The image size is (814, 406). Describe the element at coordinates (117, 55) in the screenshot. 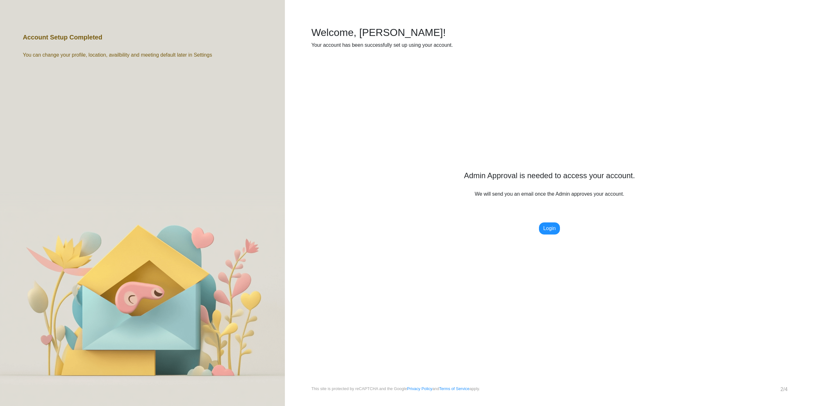

I see `h6: You can change your profile, location, availbility and meeting default later in Settings` at that location.